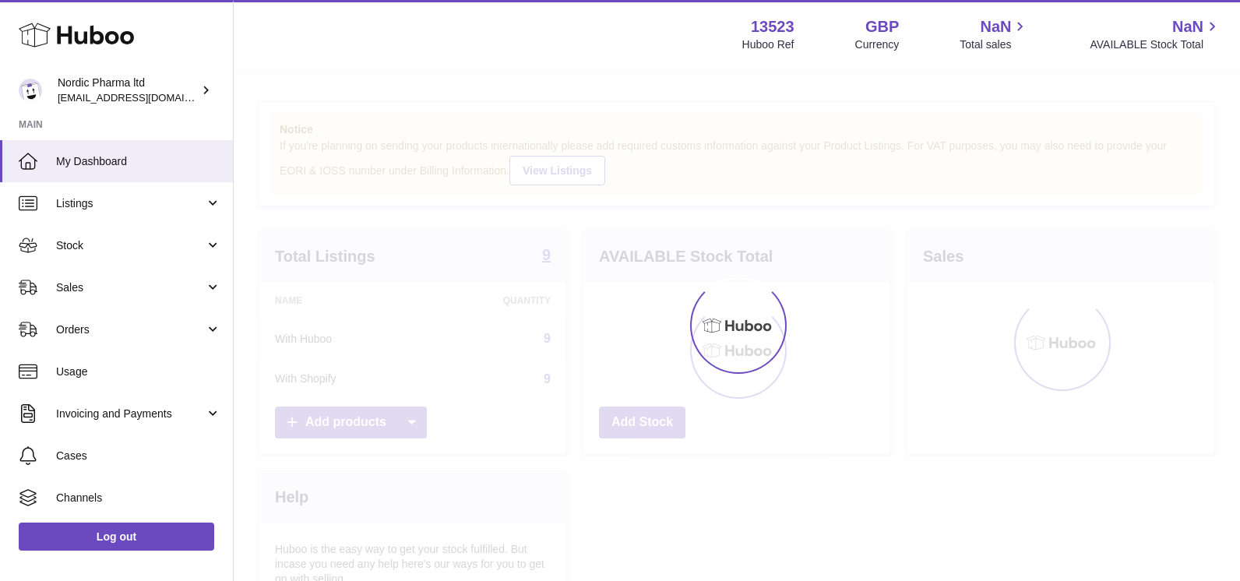  What do you see at coordinates (139, 161) in the screenshot?
I see `span: My Dashboard` at bounding box center [139, 161].